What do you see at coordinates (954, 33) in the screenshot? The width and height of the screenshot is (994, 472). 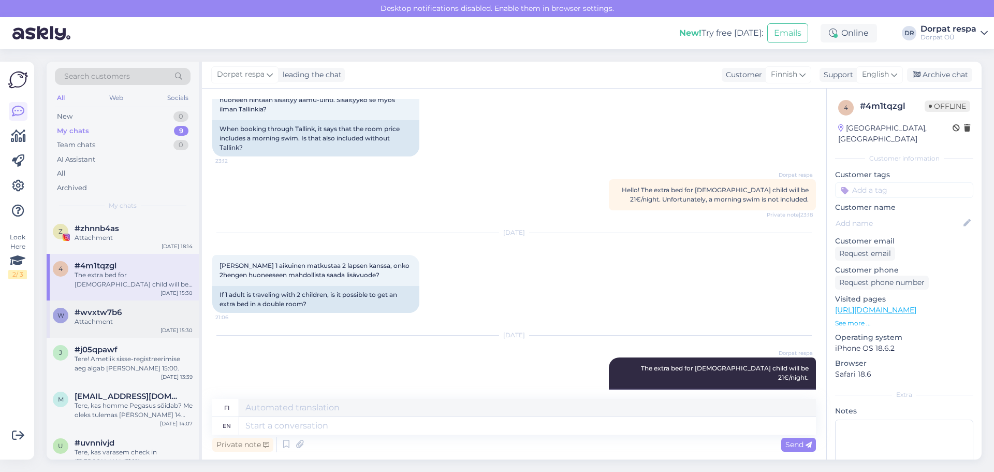 I see `a: Dorpat respaDorpat OÜ` at bounding box center [954, 33].